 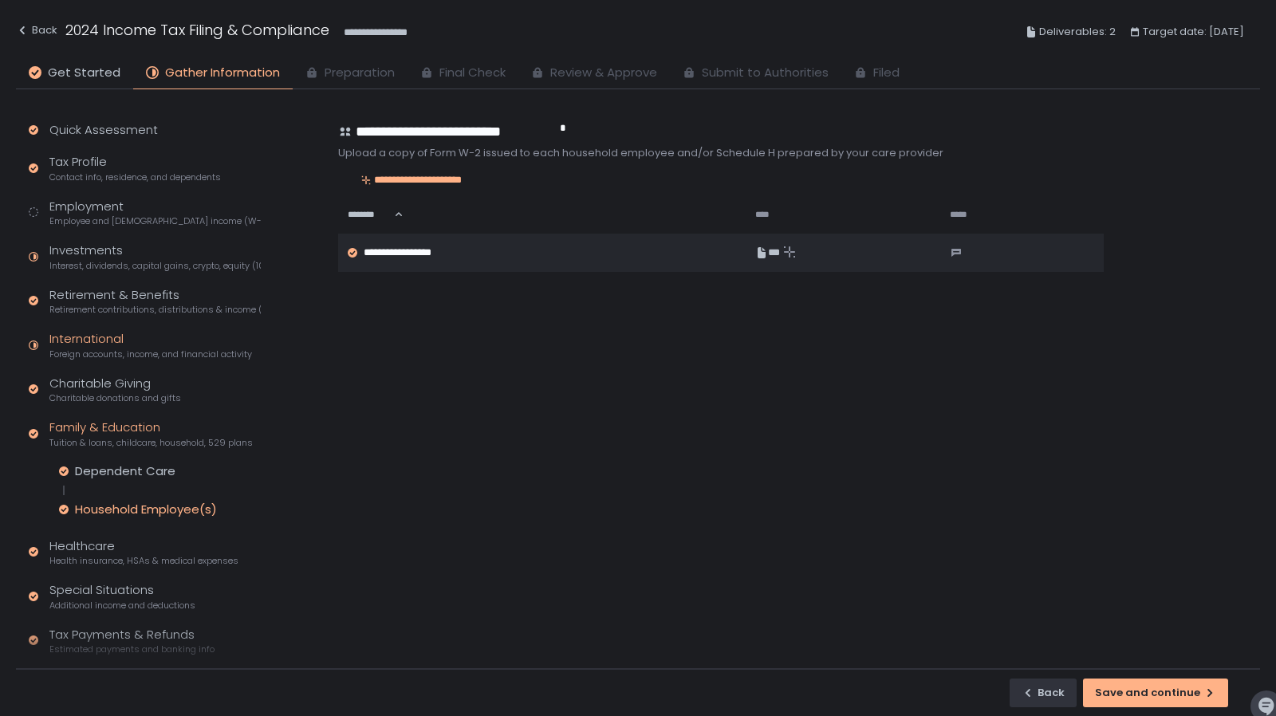 What do you see at coordinates (151, 345) in the screenshot?
I see `div: International` at bounding box center [151, 345].